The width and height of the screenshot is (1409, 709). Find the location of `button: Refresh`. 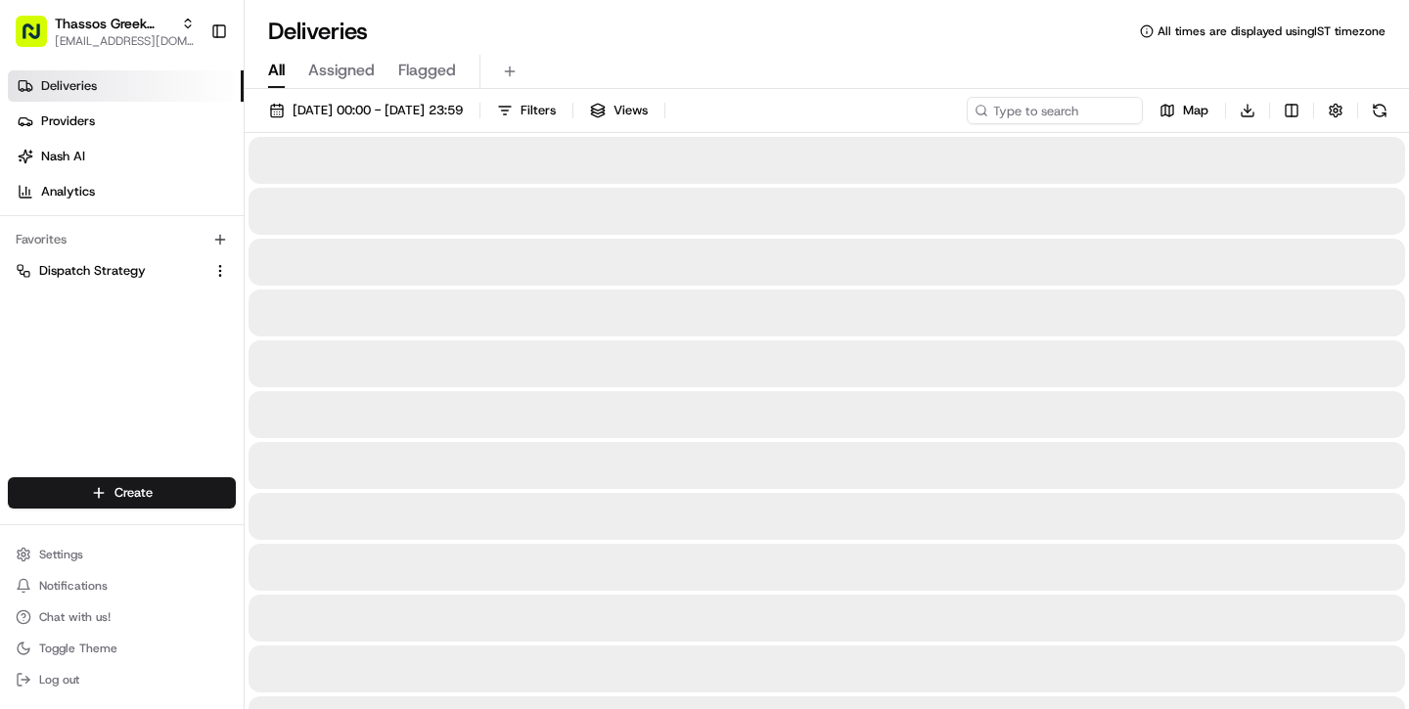

button: Refresh is located at coordinates (1379, 111).